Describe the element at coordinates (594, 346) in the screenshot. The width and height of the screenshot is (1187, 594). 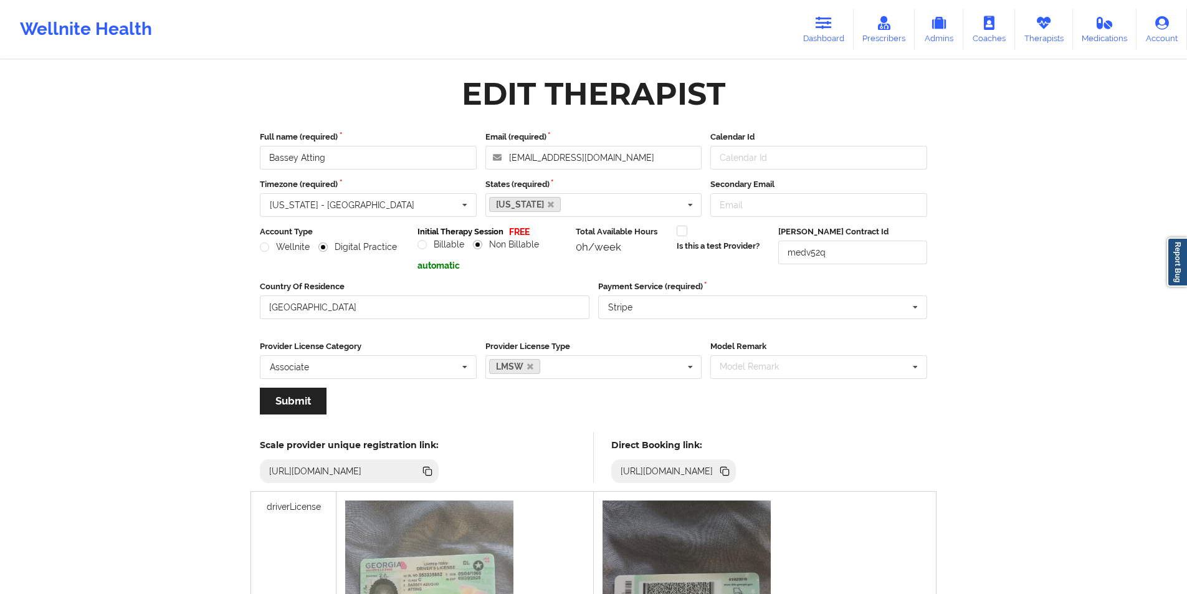
I see `label: Provider License Type` at that location.